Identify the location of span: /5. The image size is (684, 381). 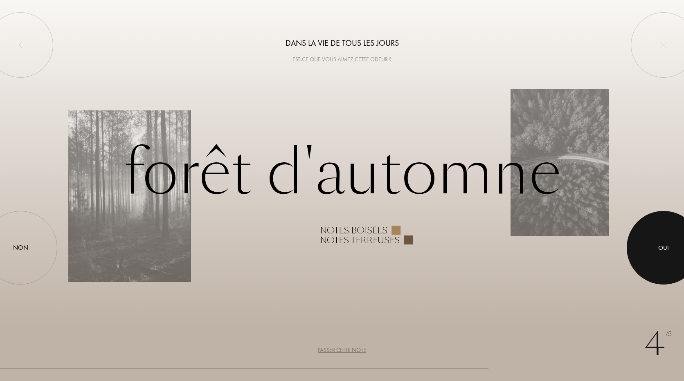
(669, 334).